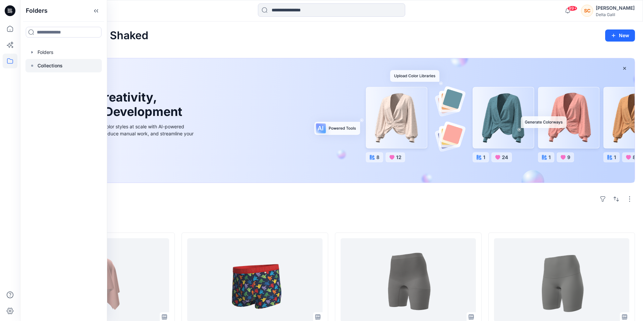  Describe the element at coordinates (615, 14) in the screenshot. I see `div: Delta Galil` at that location.